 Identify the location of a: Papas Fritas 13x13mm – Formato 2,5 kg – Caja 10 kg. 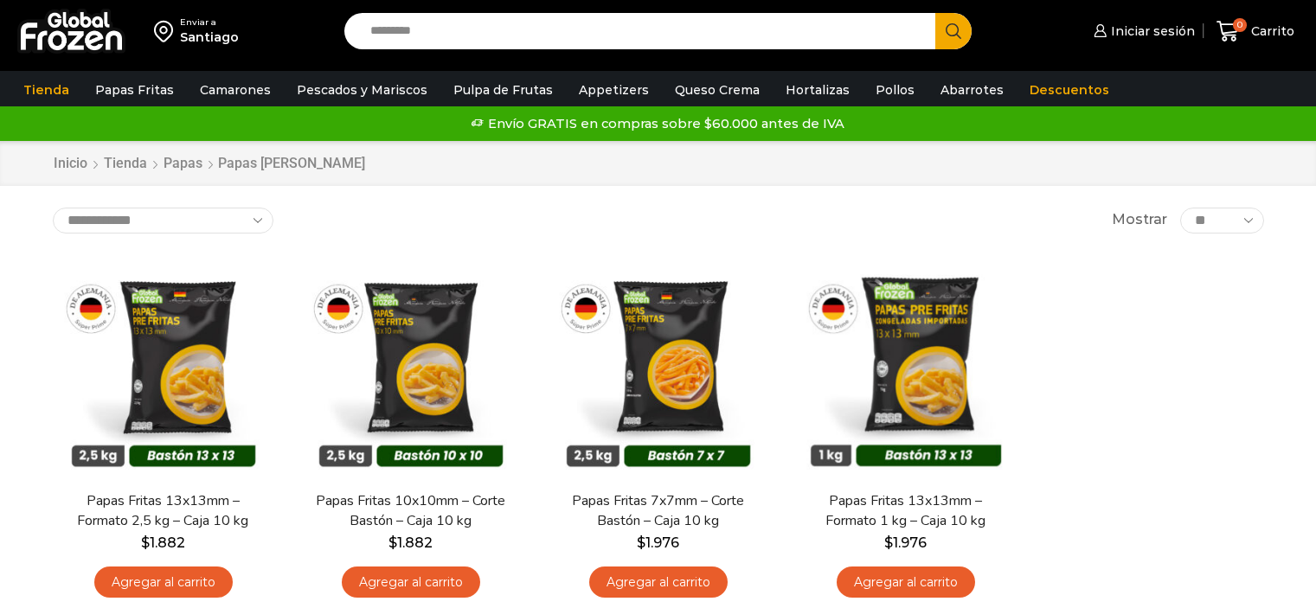
(163, 511).